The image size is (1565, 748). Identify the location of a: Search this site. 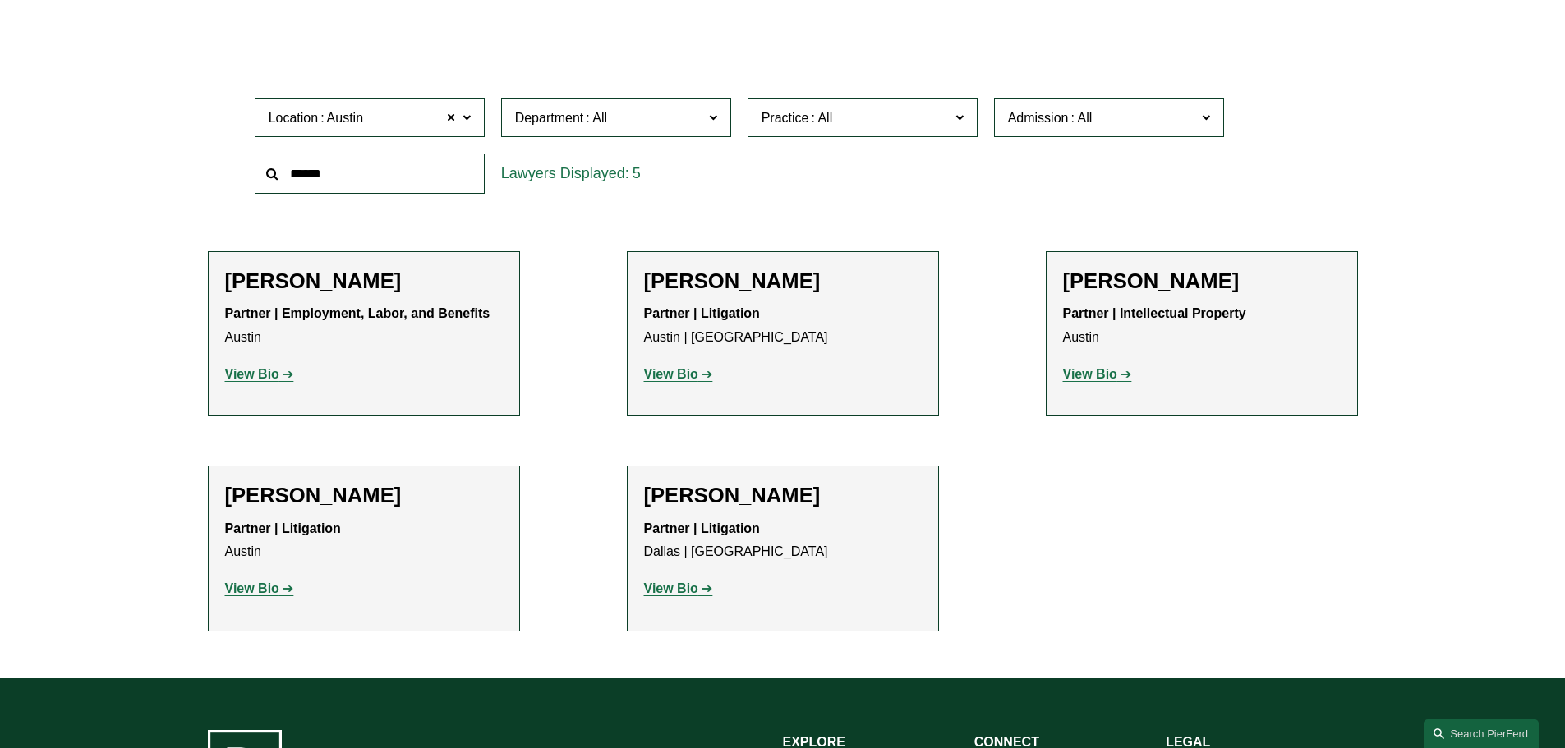
(1481, 734).